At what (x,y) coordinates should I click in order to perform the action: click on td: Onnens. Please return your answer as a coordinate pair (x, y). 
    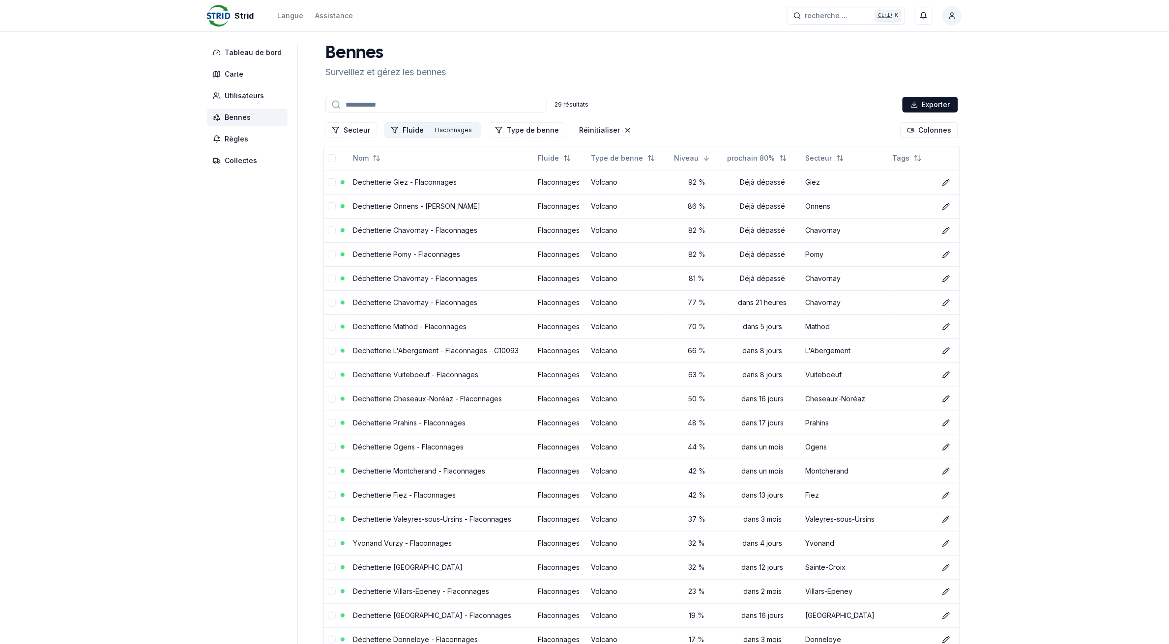
    Looking at the image, I should click on (845, 206).